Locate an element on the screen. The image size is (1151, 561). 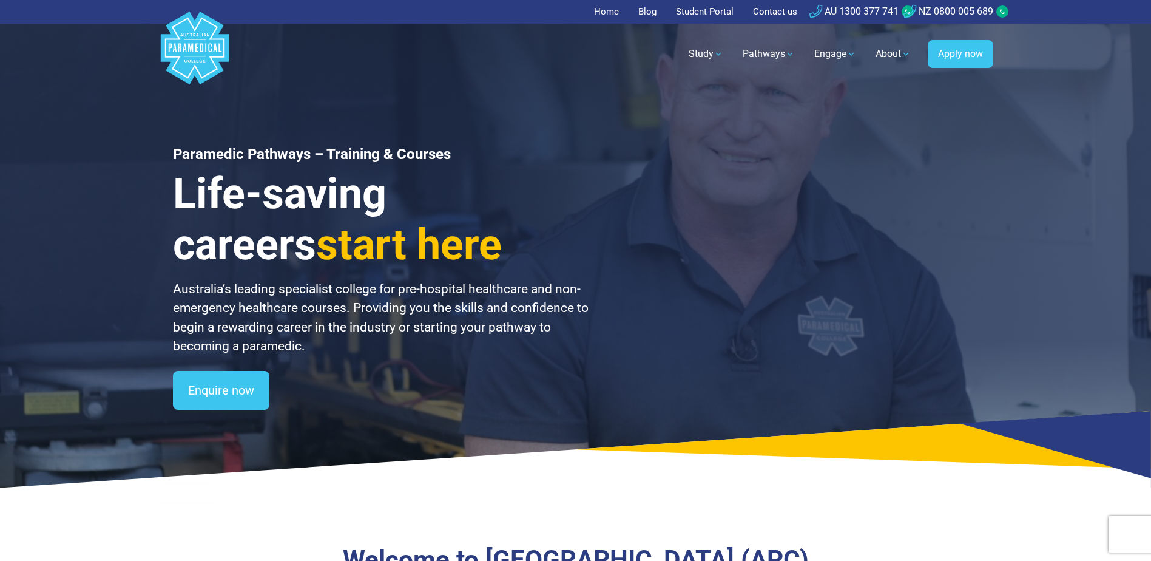
a: Apply now is located at coordinates (961, 54).